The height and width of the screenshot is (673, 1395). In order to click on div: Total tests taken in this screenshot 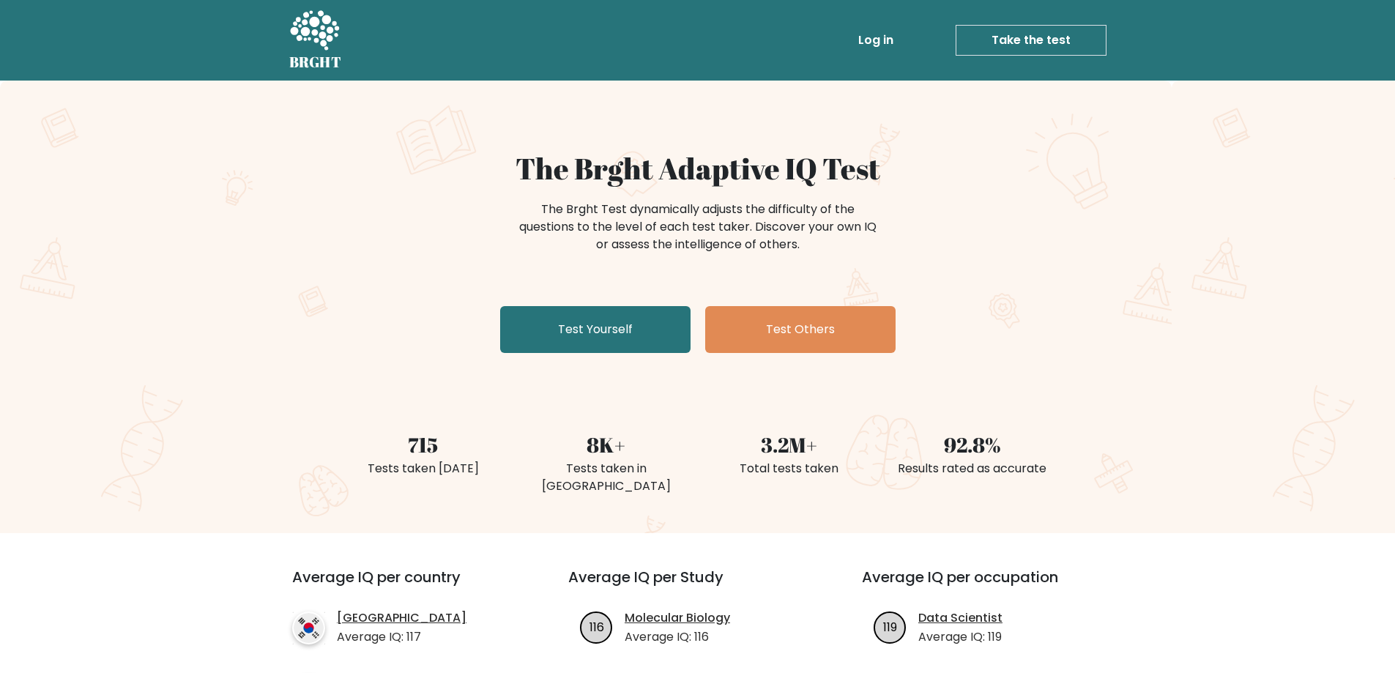, I will do `click(790, 469)`.